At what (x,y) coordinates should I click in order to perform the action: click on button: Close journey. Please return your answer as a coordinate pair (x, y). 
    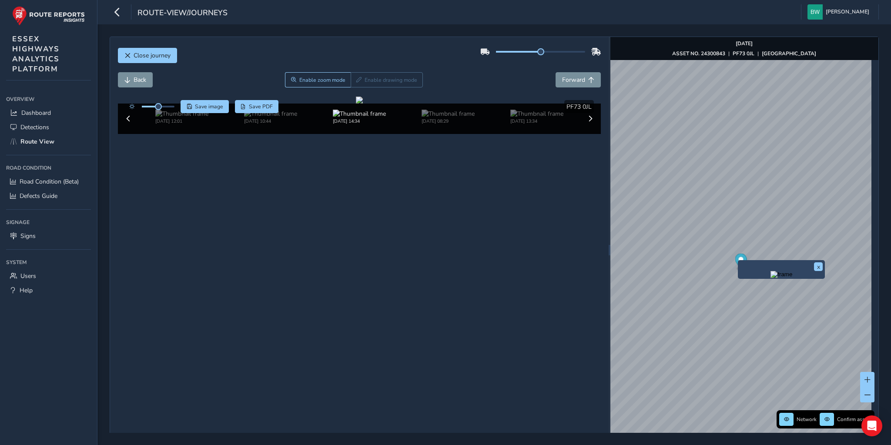
    Looking at the image, I should click on (148, 55).